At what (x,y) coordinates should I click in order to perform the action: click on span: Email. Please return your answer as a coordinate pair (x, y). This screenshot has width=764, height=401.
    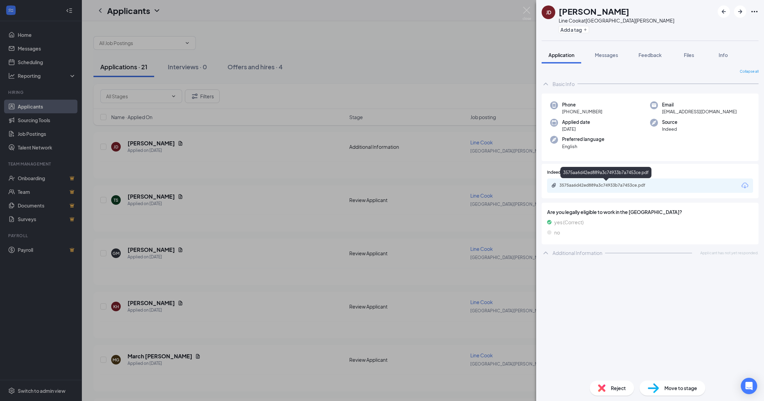
    Looking at the image, I should click on (699, 105).